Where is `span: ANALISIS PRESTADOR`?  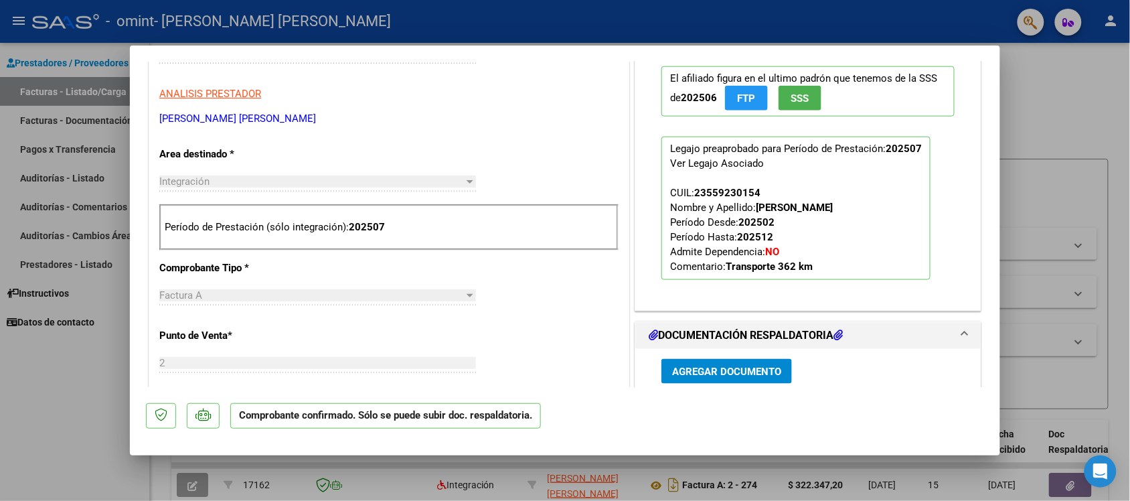
span: ANALISIS PRESTADOR is located at coordinates (210, 94).